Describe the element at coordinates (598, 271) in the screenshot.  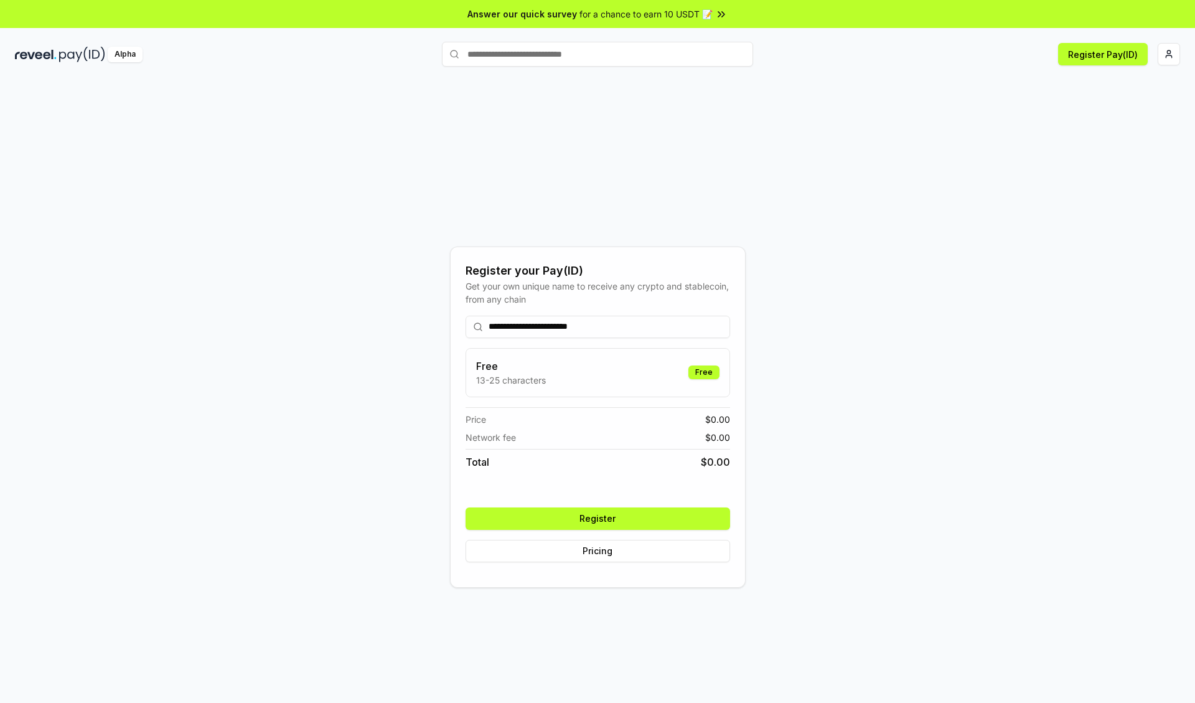
I see `div: Register your Pay(ID)` at that location.